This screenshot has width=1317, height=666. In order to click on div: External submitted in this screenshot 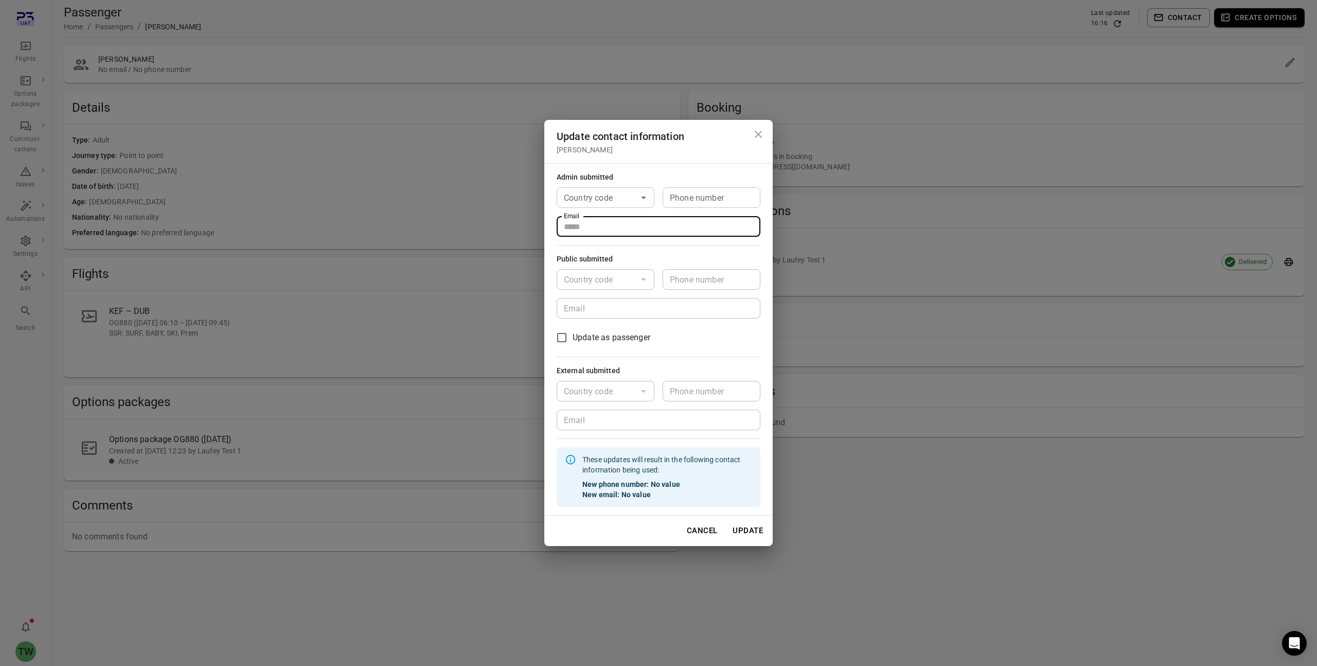, I will do `click(588, 371)`.